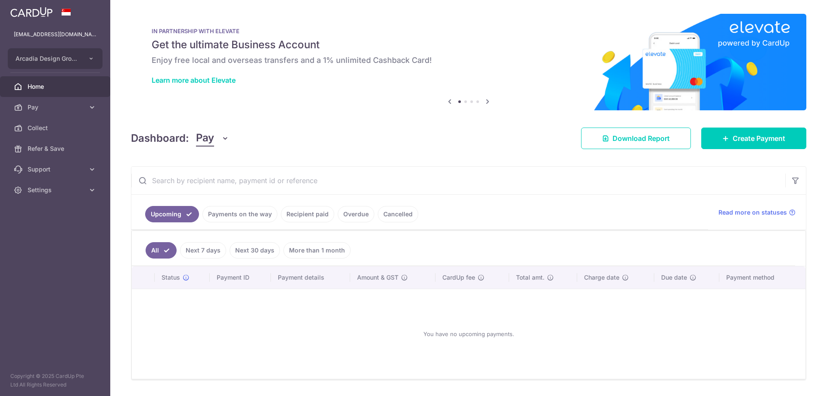  What do you see at coordinates (255, 250) in the screenshot?
I see `a: Next 30 days` at bounding box center [255, 250].